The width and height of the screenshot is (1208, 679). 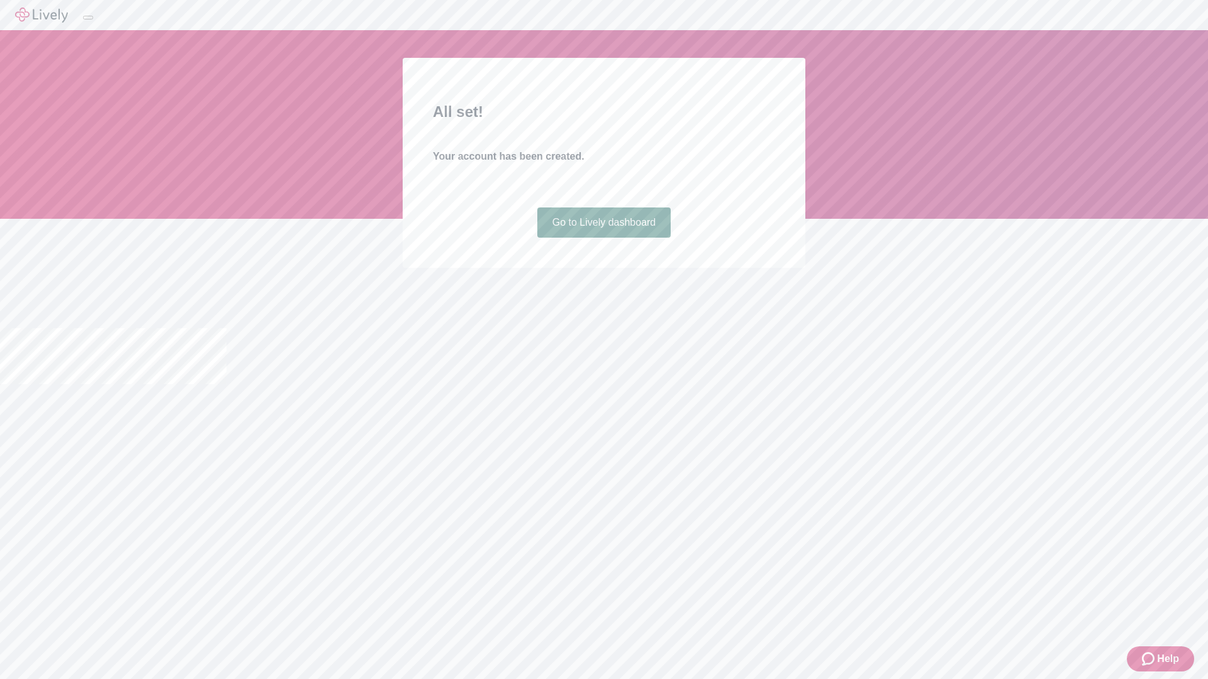 What do you see at coordinates (604, 157) in the screenshot?
I see `h4: Your account has been created.` at bounding box center [604, 157].